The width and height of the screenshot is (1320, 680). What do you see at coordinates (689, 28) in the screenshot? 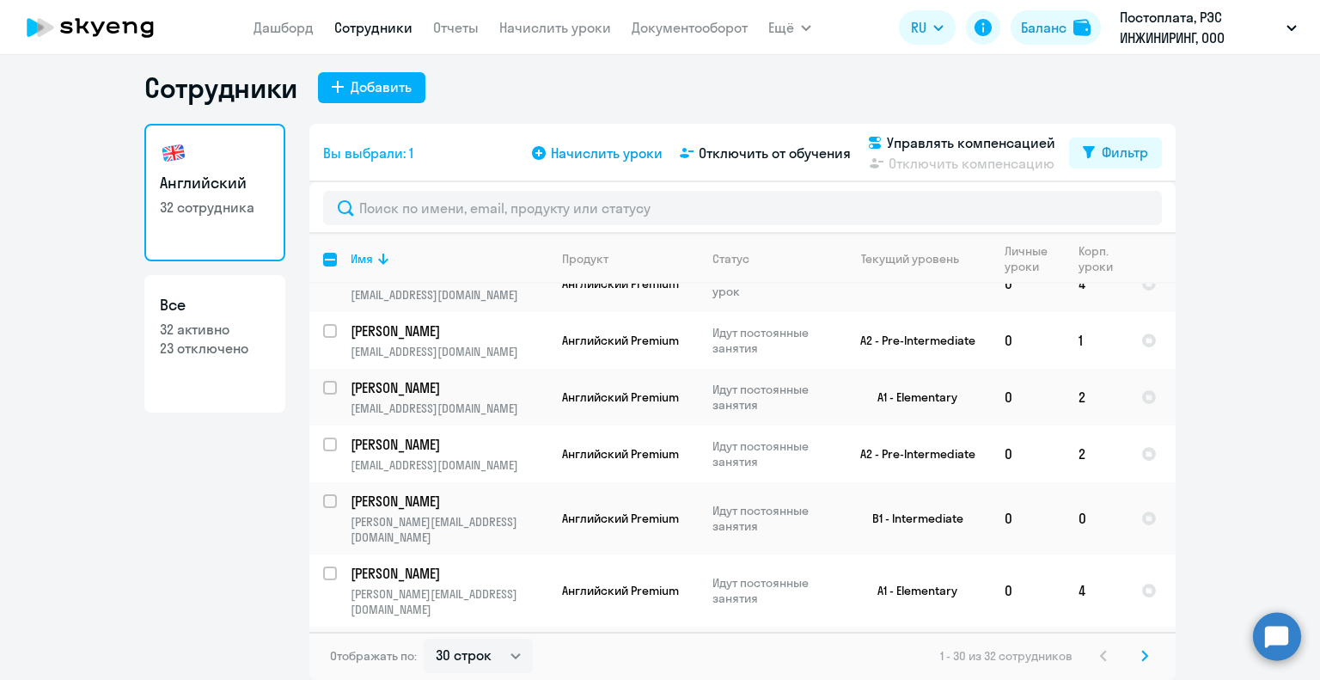
I see `a: Документооборот` at bounding box center [689, 28].